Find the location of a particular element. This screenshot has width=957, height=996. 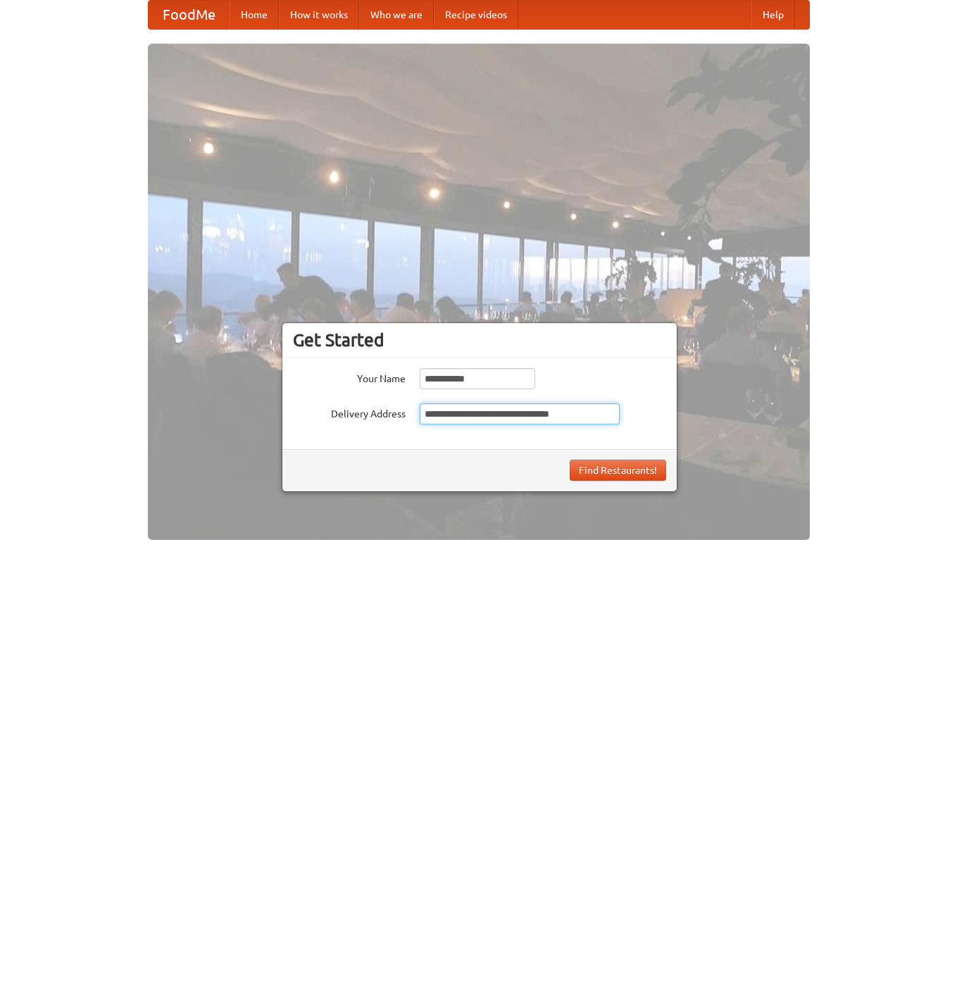

a: Who we are is located at coordinates (396, 15).